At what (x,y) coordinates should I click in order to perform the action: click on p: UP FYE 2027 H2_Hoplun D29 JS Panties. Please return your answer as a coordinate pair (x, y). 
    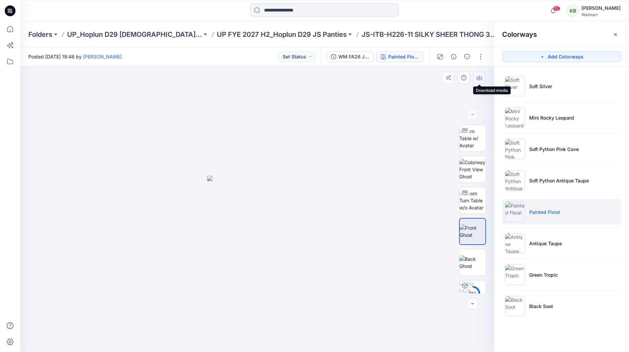
    Looking at the image, I should click on (282, 34).